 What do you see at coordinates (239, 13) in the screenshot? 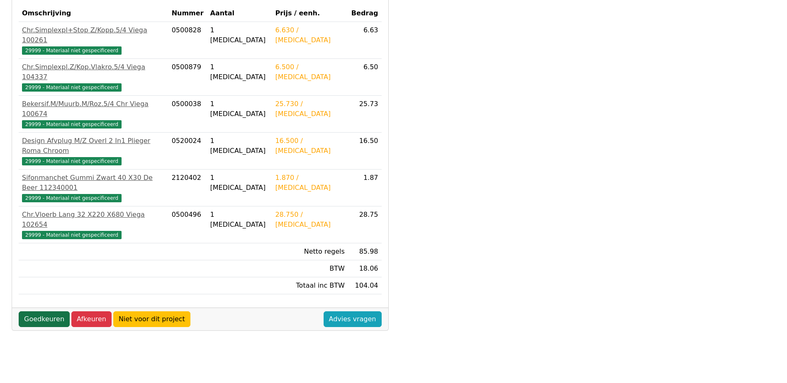
I see `th: Aantal` at bounding box center [239, 13].